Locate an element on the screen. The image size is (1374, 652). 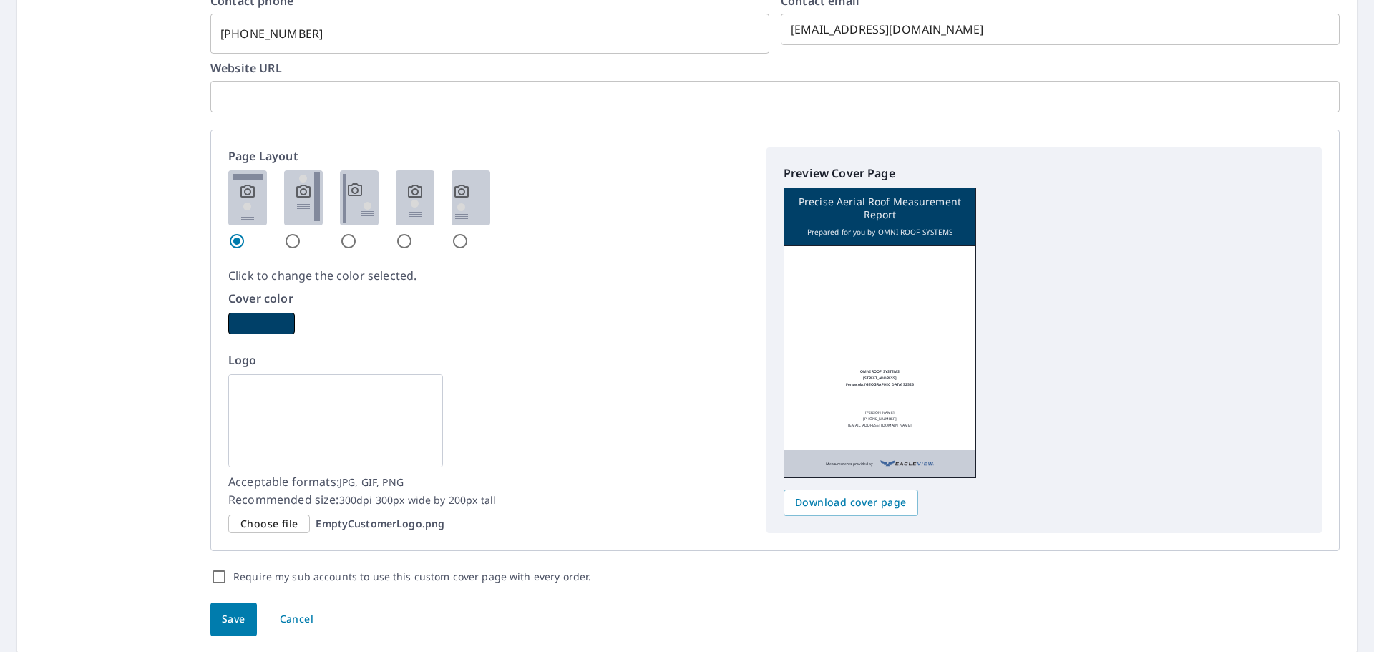
span: Save is located at coordinates (233, 619).